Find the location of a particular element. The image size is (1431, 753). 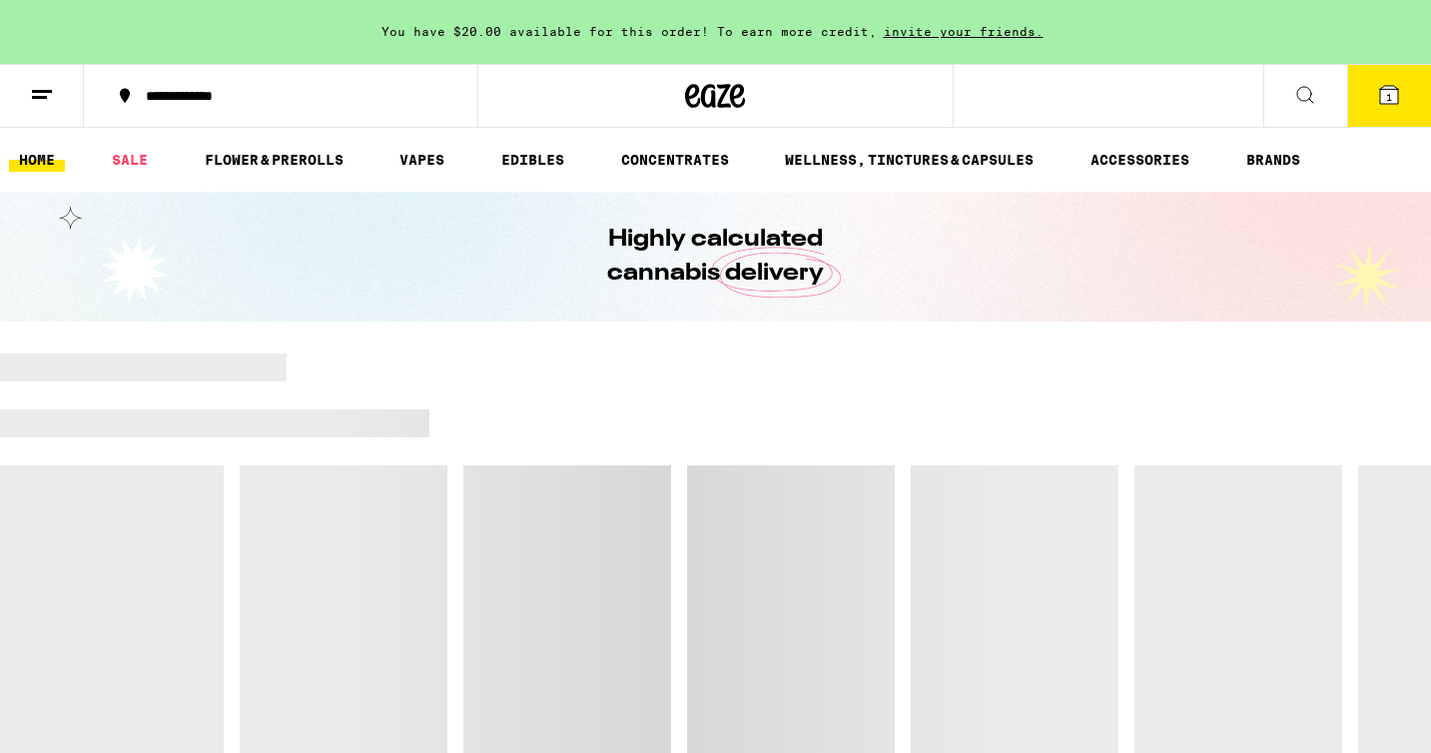

h1: Highly calculated cannabis delivery is located at coordinates (716, 257).